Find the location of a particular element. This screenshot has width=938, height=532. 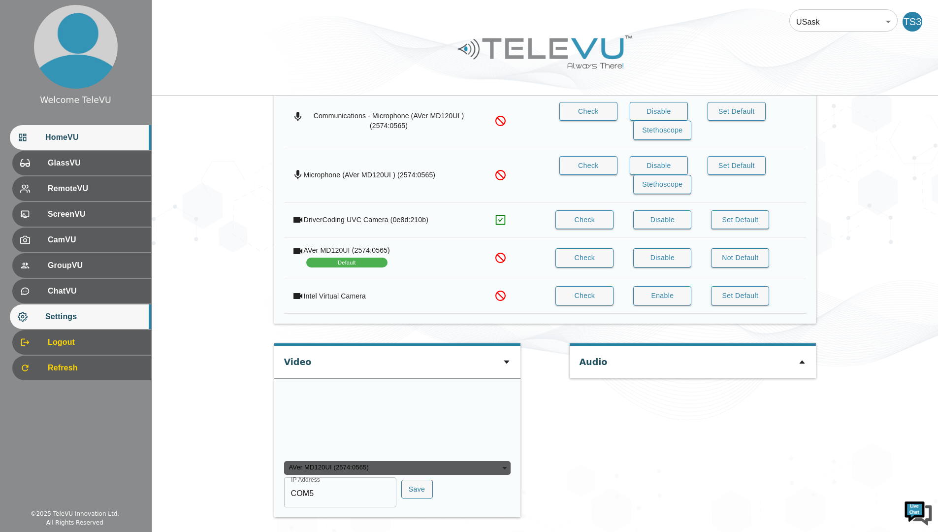

div: Refresh is located at coordinates (82, 368).